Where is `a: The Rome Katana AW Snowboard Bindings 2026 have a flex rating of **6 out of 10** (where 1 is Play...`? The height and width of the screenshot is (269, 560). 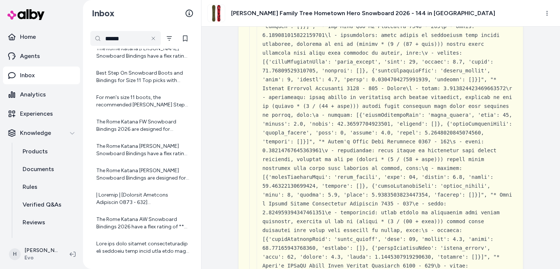 a: The Rome Katana AW Snowboard Bindings 2026 have a flex rating of **6 out of 10** (where 1 is Play... is located at coordinates (142, 224).